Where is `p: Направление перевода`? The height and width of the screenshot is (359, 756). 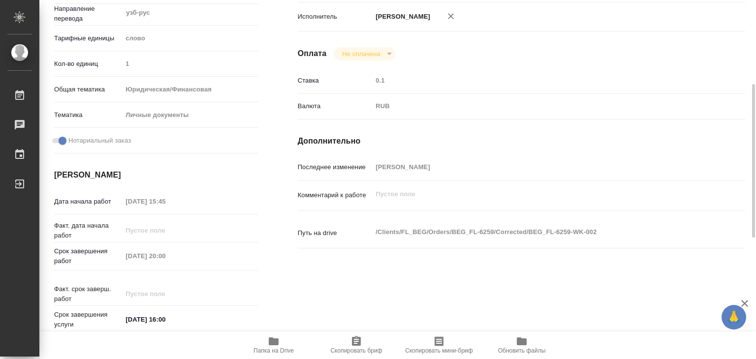 p: Направление перевода is located at coordinates (88, 14).